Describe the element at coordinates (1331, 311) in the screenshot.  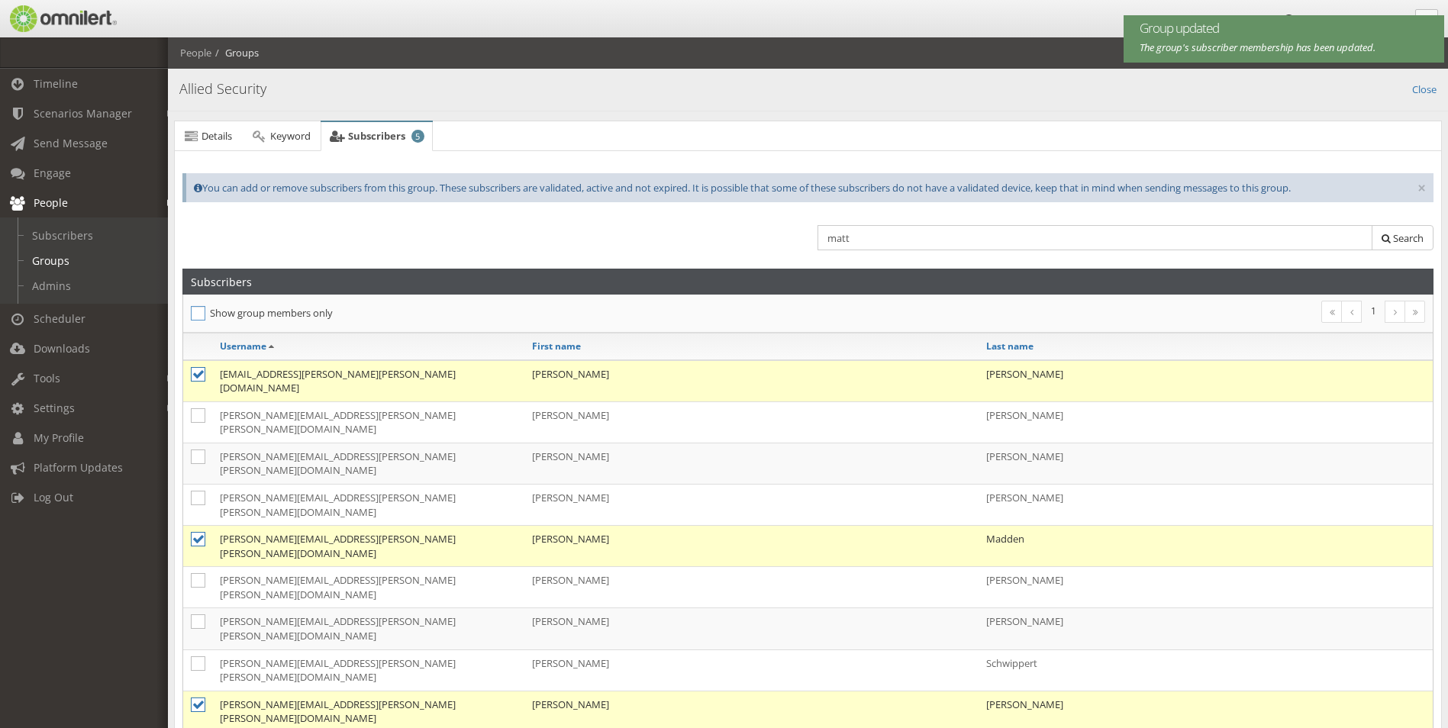
I see `a: First` at that location.